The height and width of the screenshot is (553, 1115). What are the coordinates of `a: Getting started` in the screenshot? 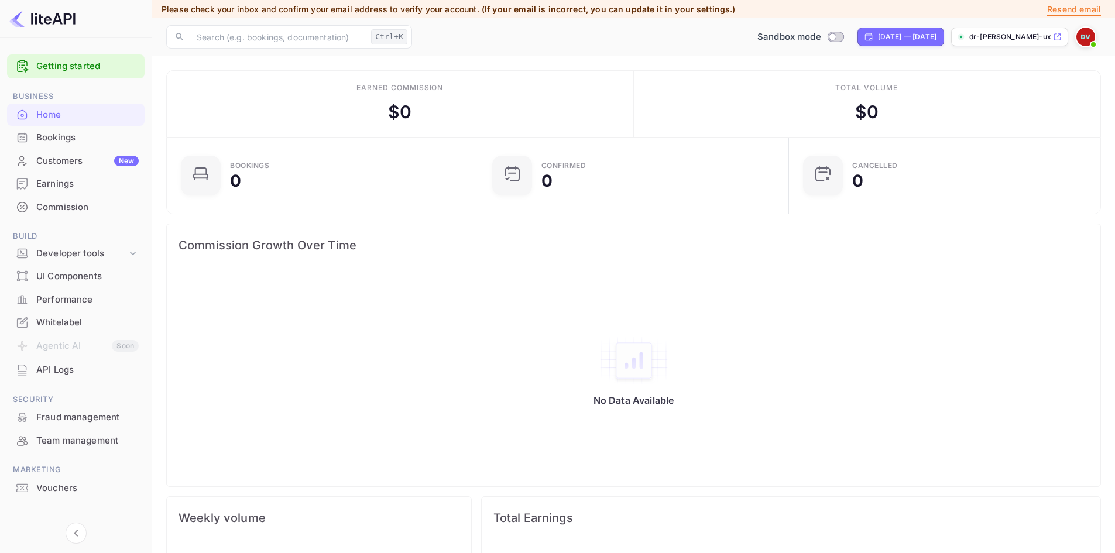 It's located at (87, 66).